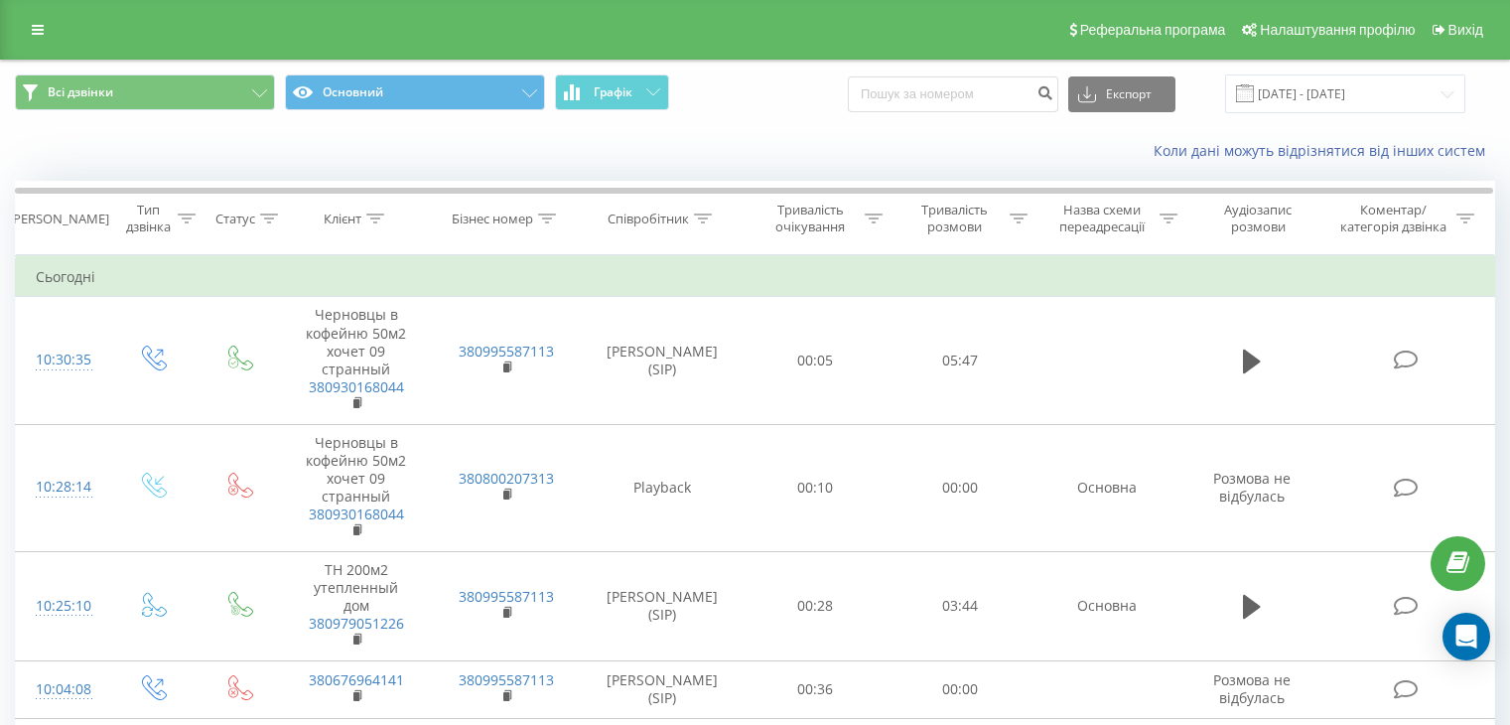  Describe the element at coordinates (811, 218) in the screenshot. I see `div: Тривалість очікування` at that location.